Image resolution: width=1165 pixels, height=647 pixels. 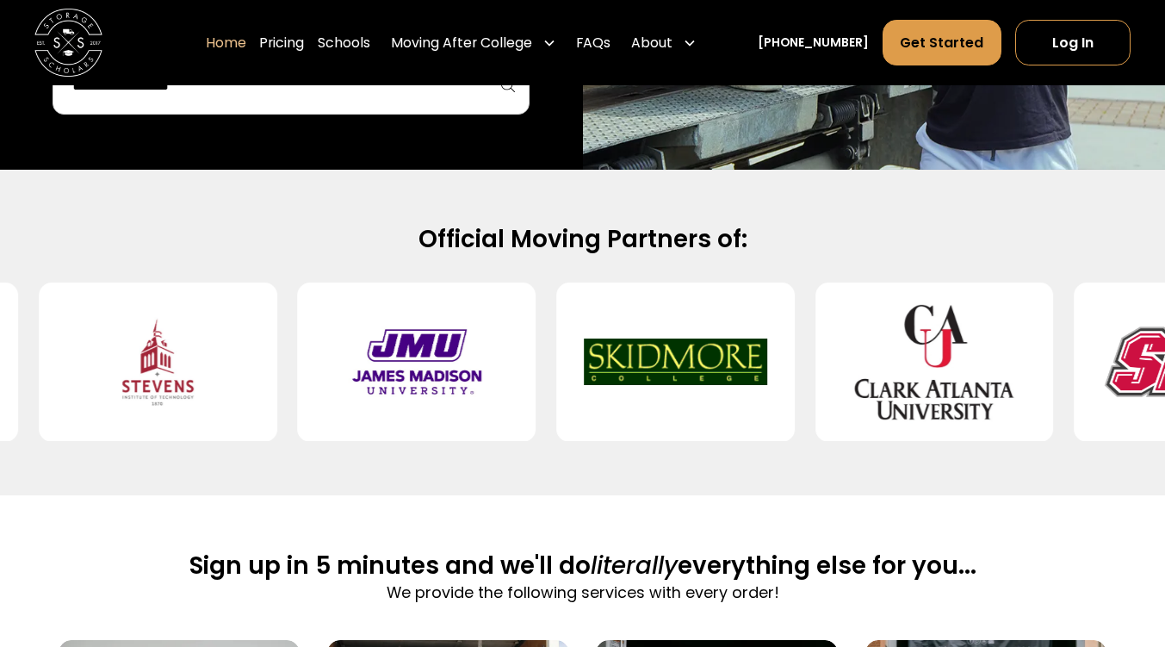 I want to click on a: Pricing, so click(x=282, y=42).